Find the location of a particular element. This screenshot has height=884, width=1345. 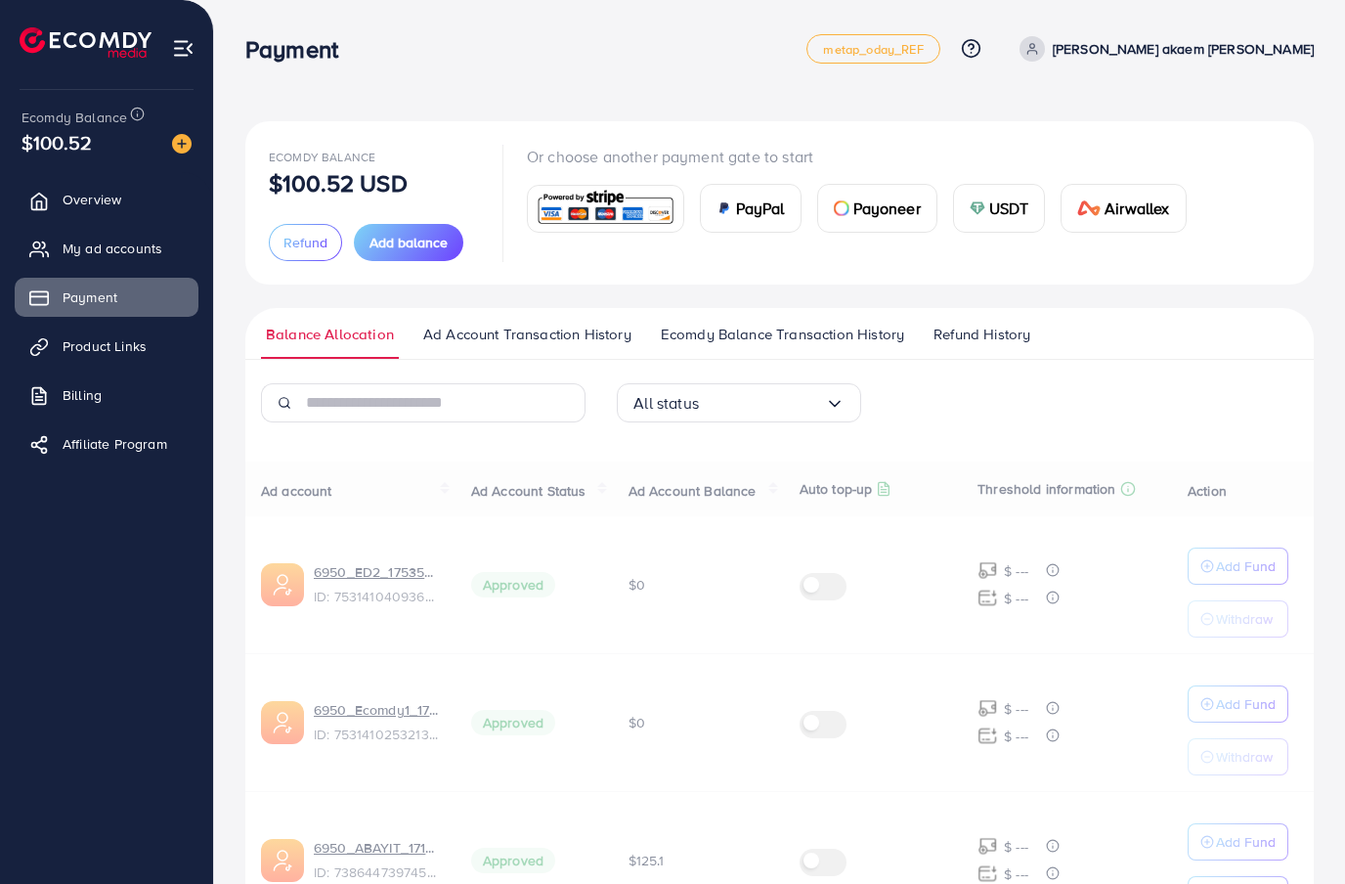

span: Payoneer is located at coordinates (886, 208).